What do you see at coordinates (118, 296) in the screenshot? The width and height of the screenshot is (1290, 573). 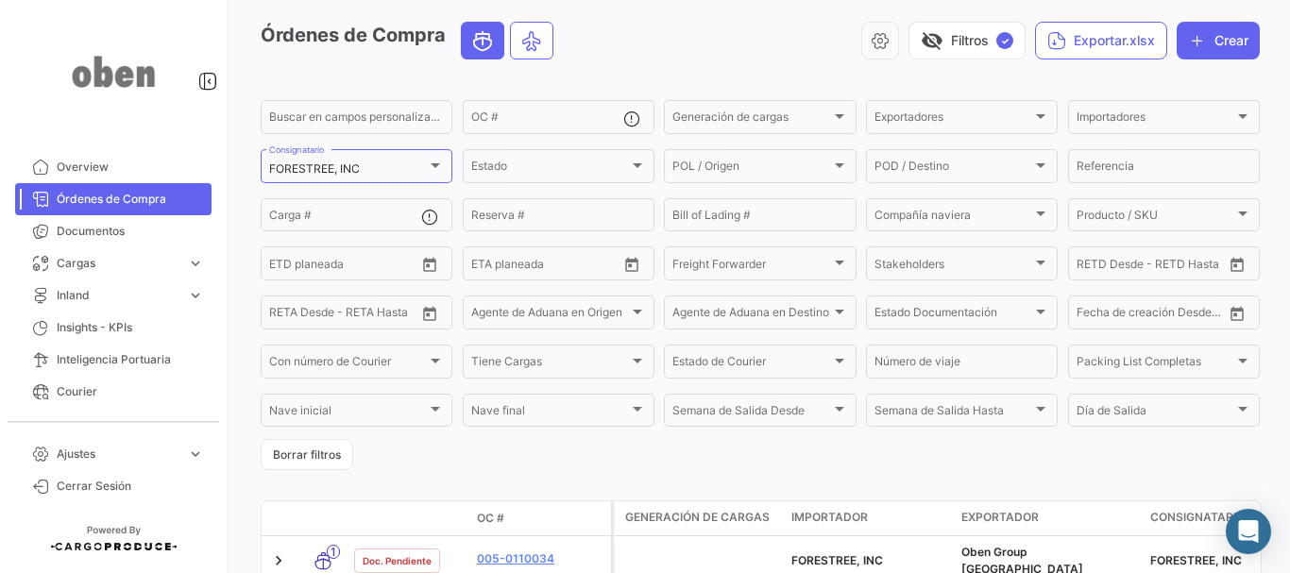 I see `span: Inland` at bounding box center [118, 296].